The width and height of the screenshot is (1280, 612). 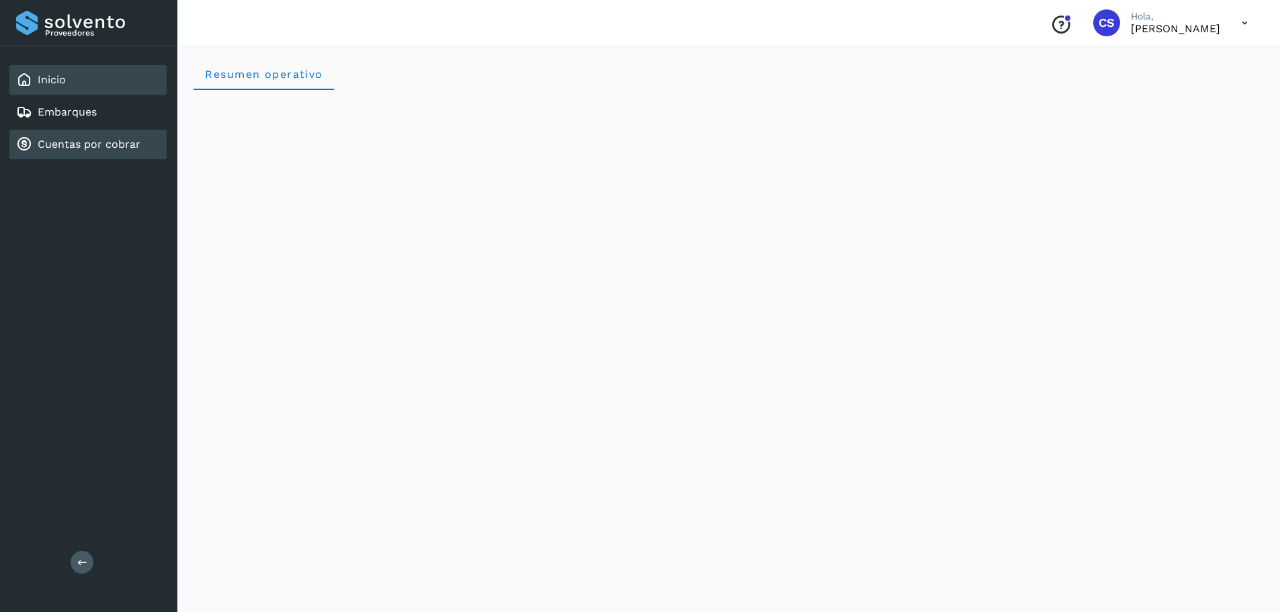 I want to click on div: Inicio, so click(x=88, y=80).